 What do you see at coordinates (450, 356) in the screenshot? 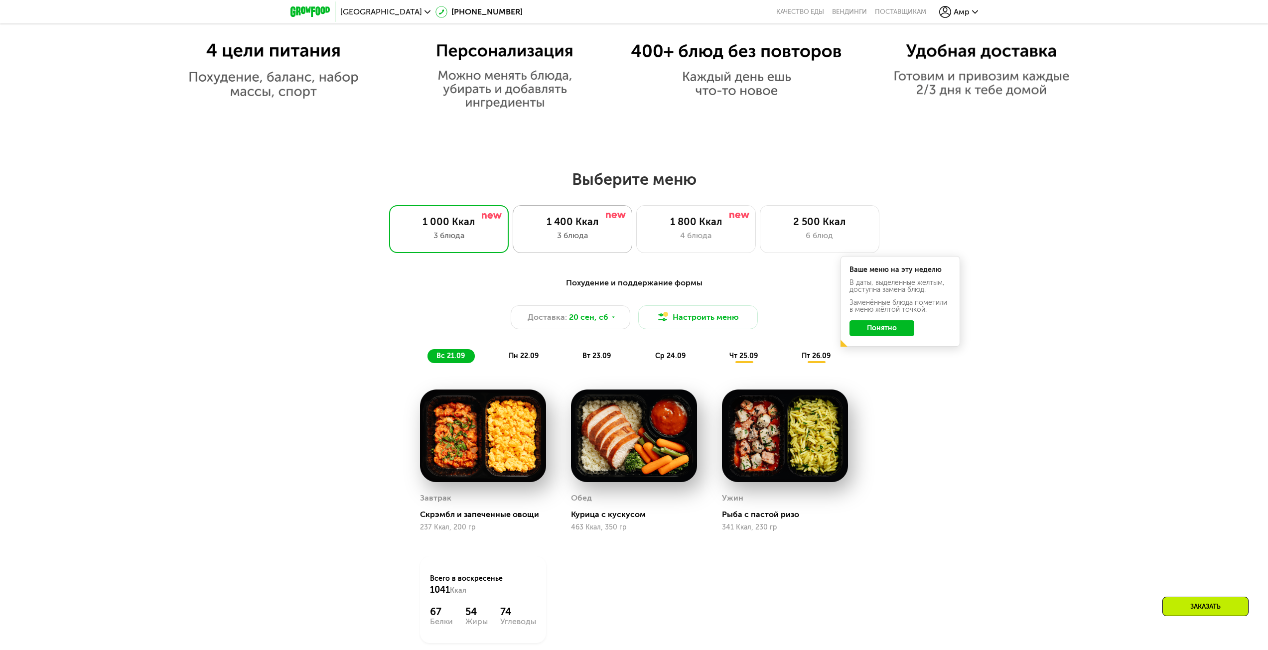
I see `span: вс 21.09` at bounding box center [450, 356].